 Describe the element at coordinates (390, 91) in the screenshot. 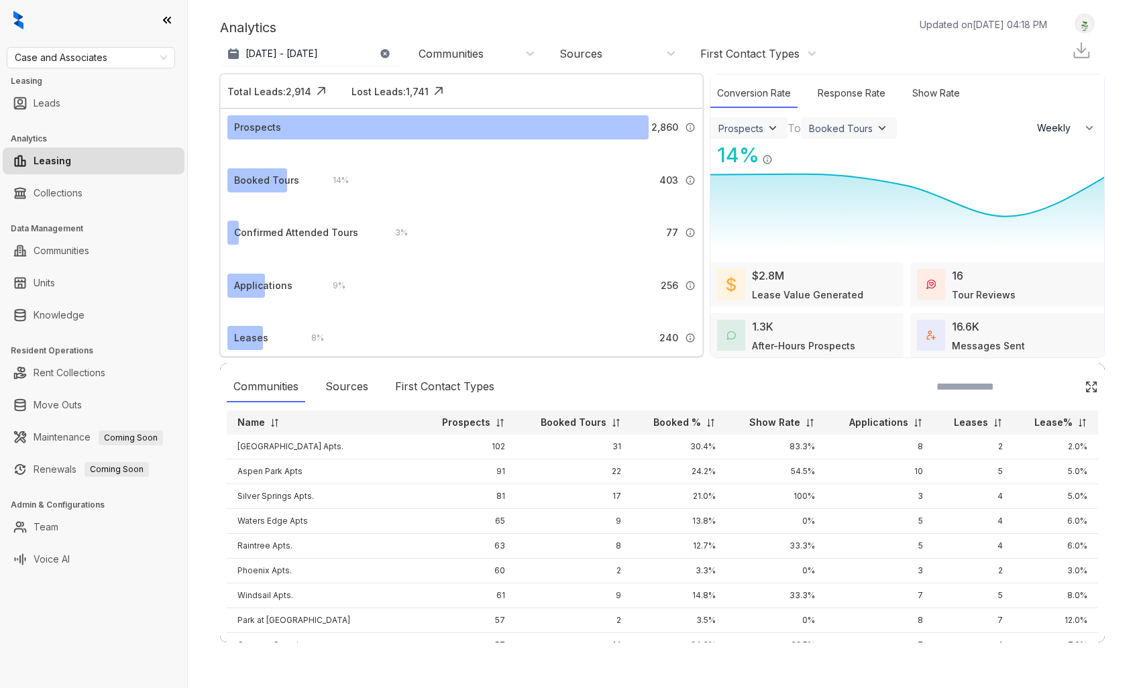

I see `div: Lost Leads: 1,741` at that location.